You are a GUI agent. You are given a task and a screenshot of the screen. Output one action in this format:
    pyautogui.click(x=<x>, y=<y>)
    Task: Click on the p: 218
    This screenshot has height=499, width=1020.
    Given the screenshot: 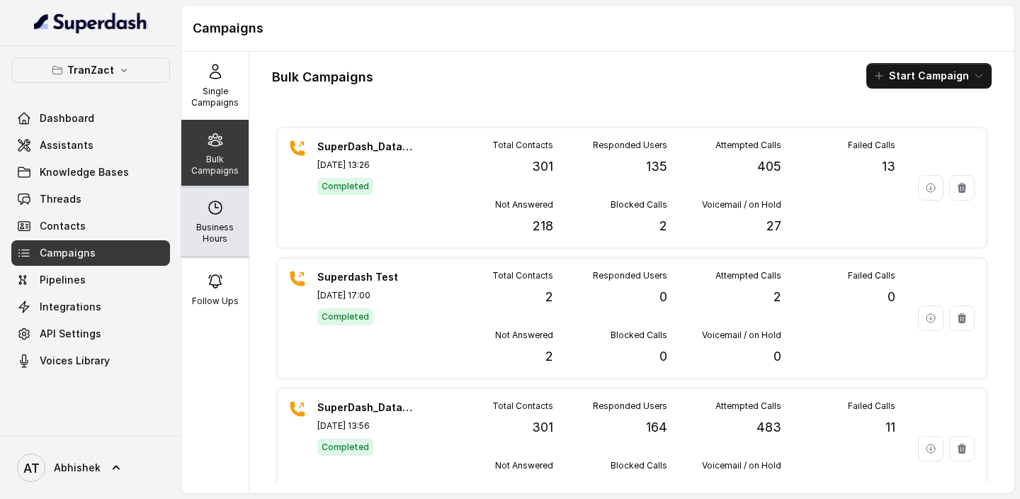 What is the action you would take?
    pyautogui.click(x=543, y=226)
    